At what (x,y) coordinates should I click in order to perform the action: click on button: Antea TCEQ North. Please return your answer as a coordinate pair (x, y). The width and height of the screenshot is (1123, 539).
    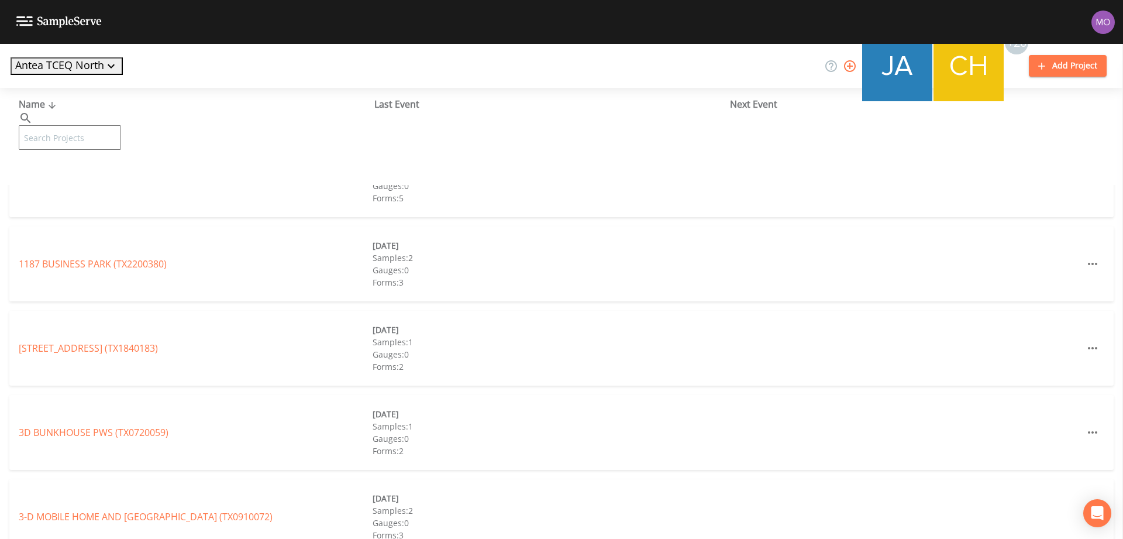
    Looking at the image, I should click on (67, 66).